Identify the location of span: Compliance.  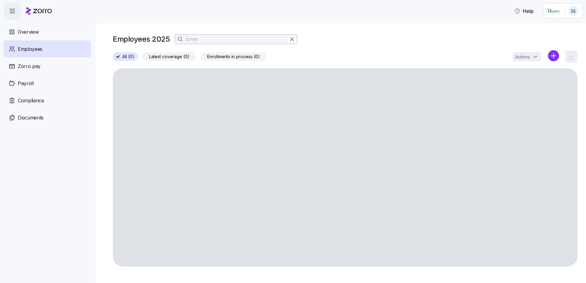
(31, 100).